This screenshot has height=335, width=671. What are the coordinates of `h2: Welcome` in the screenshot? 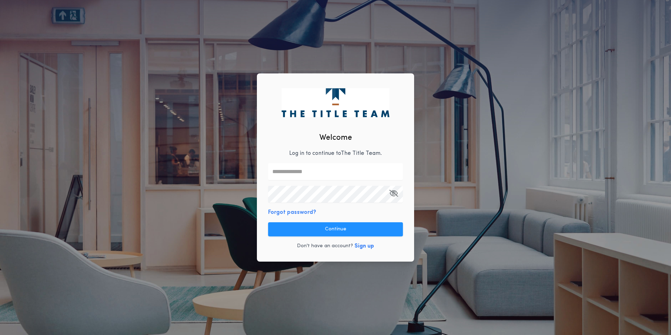 It's located at (336, 138).